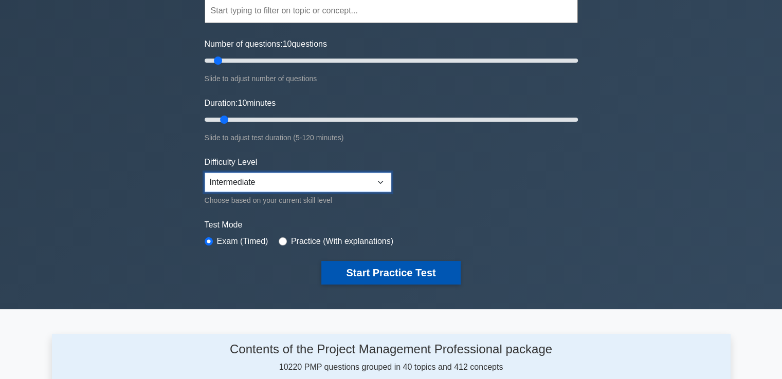 This screenshot has width=782, height=379. Describe the element at coordinates (243, 242) in the screenshot. I see `label: Exam (Timed)` at that location.